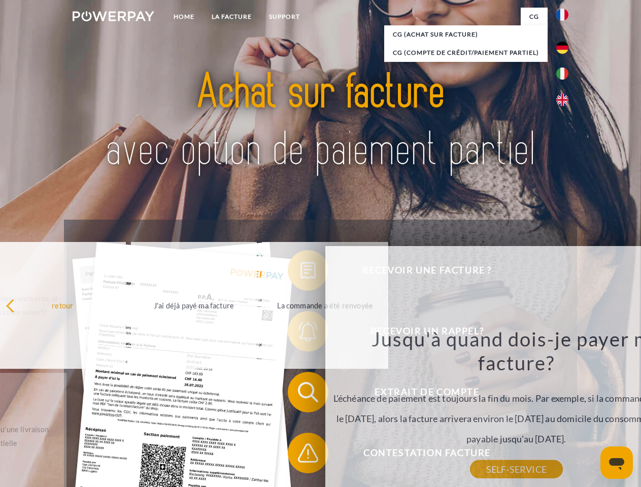 The image size is (641, 487). Describe the element at coordinates (325, 305) in the screenshot. I see `div: La commande a été renvoyée` at that location.